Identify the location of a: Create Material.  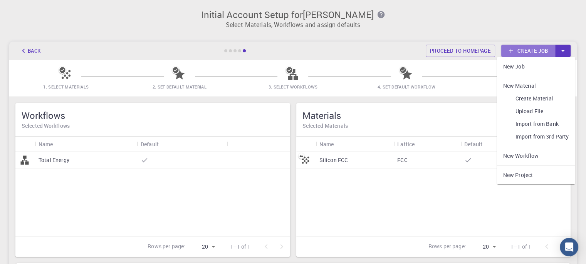
(536, 98).